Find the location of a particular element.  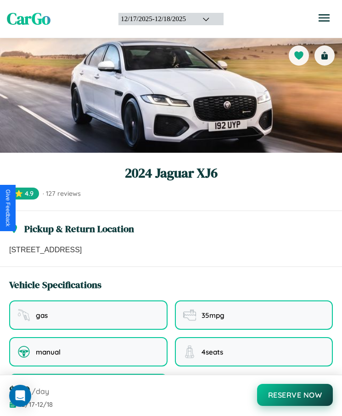

div: Give Feedback is located at coordinates (8, 208).